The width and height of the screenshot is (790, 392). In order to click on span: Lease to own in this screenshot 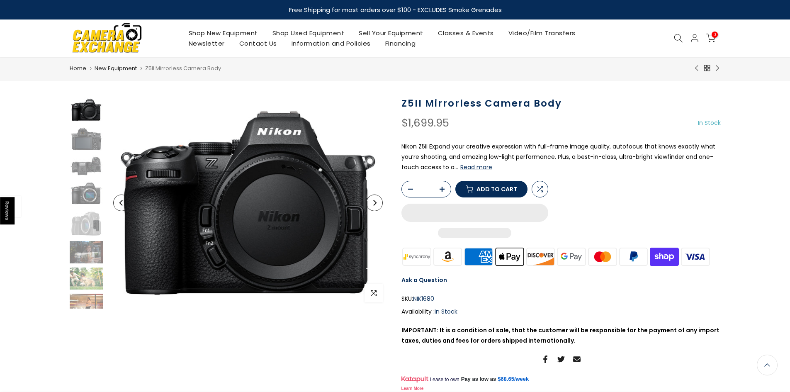, I will do `click(444, 380)`.